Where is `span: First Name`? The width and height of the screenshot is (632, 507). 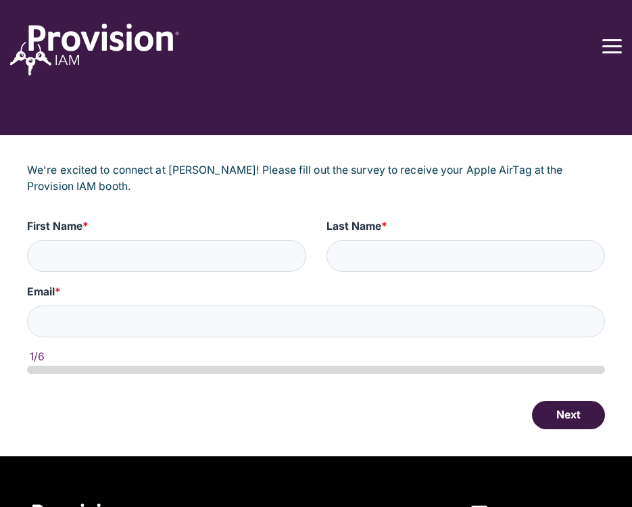
span: First Name is located at coordinates (55, 226).